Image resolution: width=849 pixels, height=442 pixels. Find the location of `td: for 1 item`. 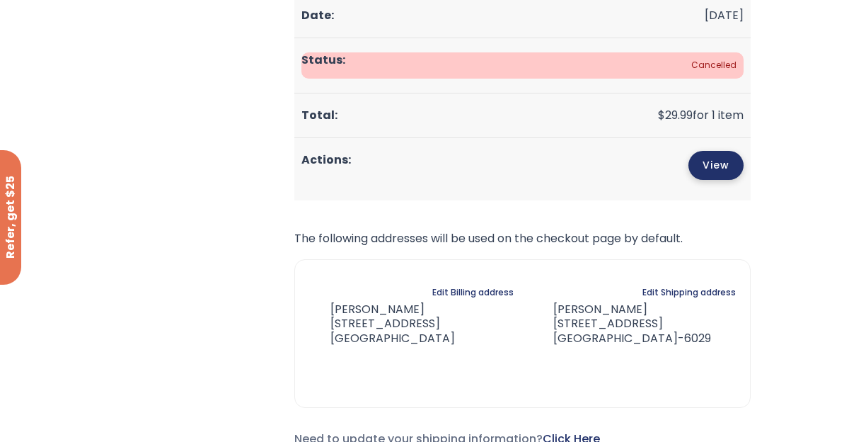

td: for 1 item is located at coordinates (522, 115).